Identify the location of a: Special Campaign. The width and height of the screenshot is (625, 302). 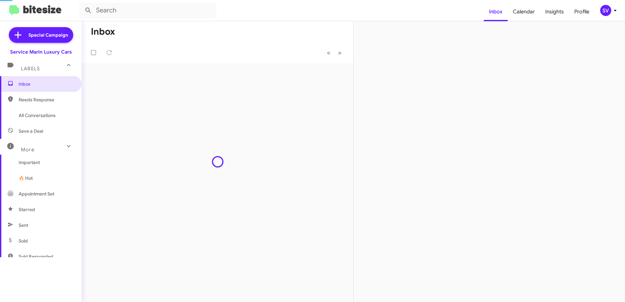
(41, 35).